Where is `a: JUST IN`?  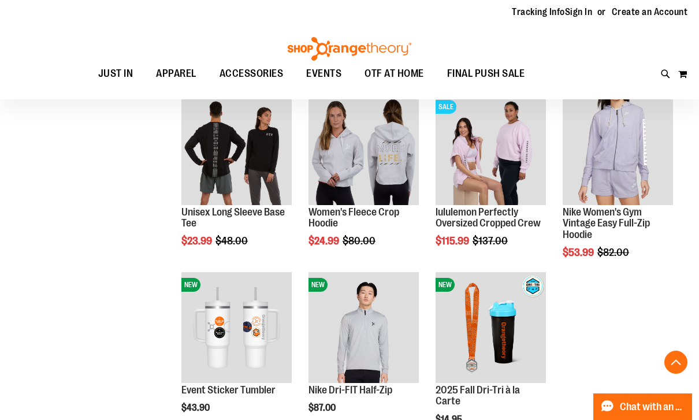
a: JUST IN is located at coordinates (116, 74).